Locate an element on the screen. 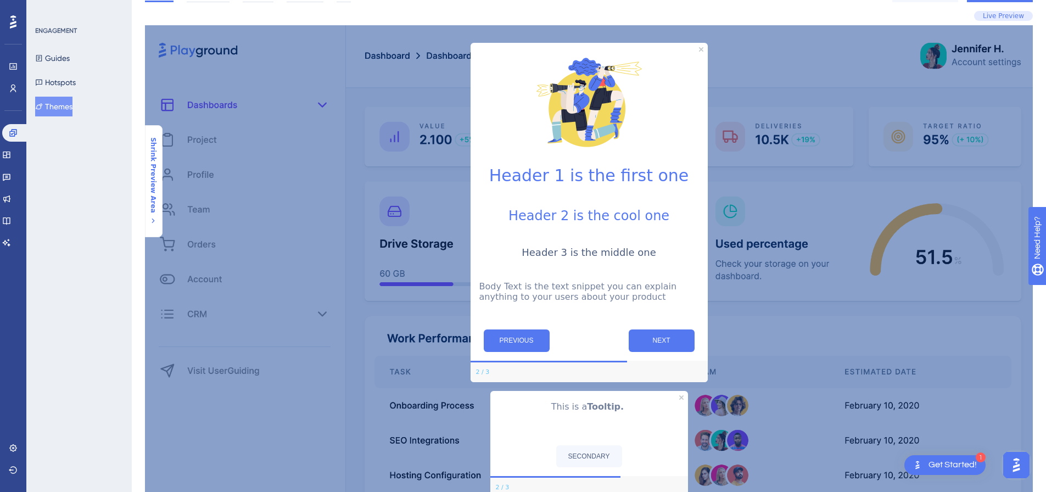 The width and height of the screenshot is (1046, 492). button: Guides is located at coordinates (52, 58).